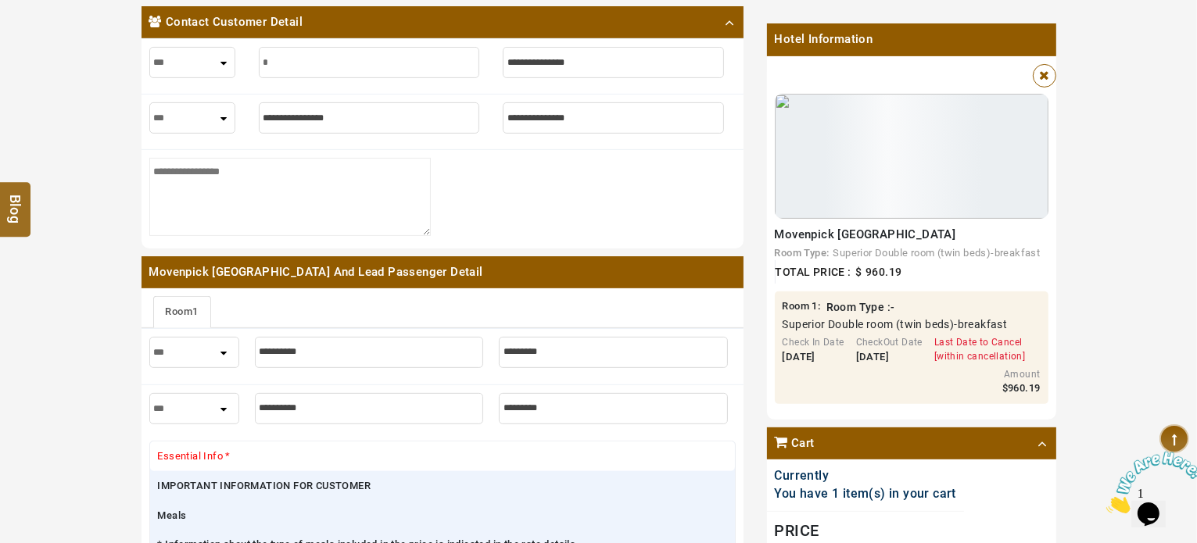 The width and height of the screenshot is (1197, 543). I want to click on b: Meals, so click(172, 515).